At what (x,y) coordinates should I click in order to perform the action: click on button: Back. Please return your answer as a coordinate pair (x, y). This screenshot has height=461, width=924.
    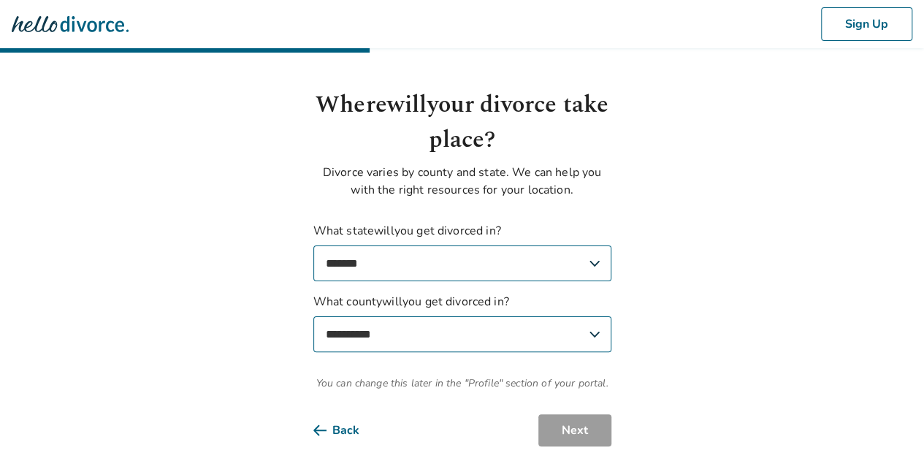
    Looking at the image, I should click on (348, 430).